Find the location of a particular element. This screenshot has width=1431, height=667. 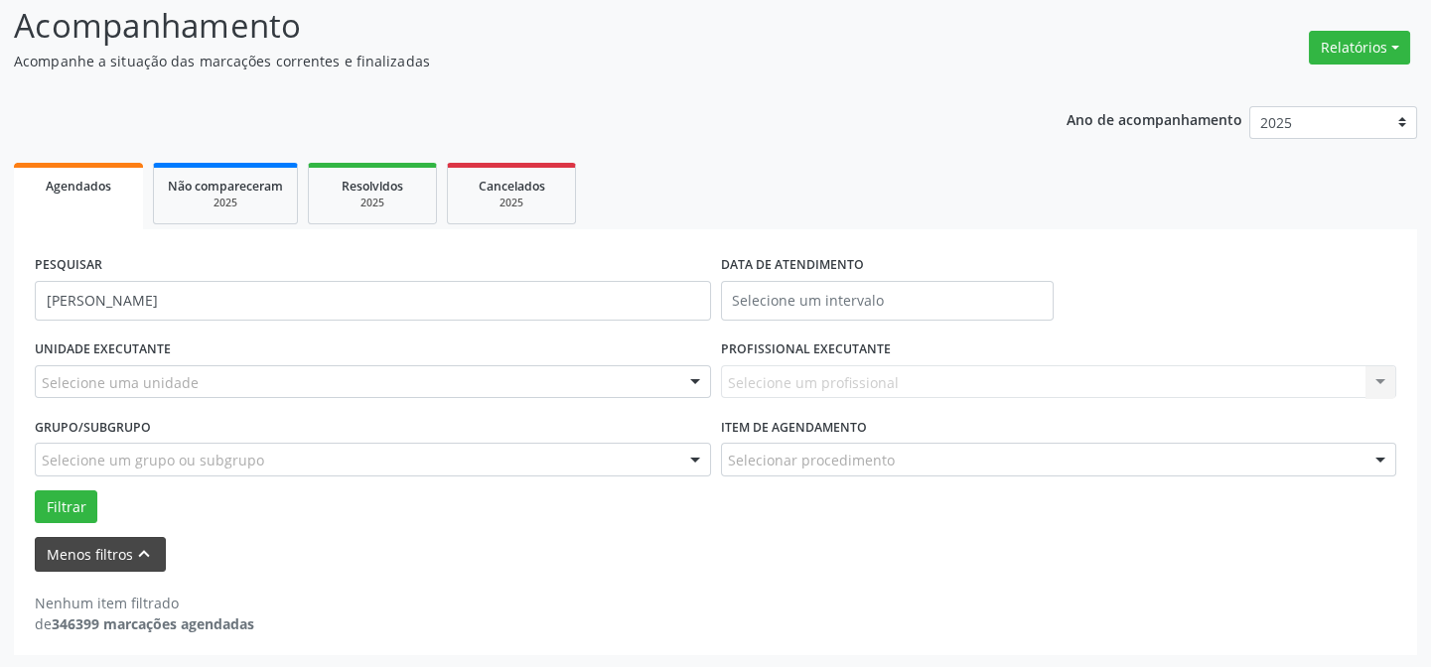

span: Agendados is located at coordinates (78, 186).